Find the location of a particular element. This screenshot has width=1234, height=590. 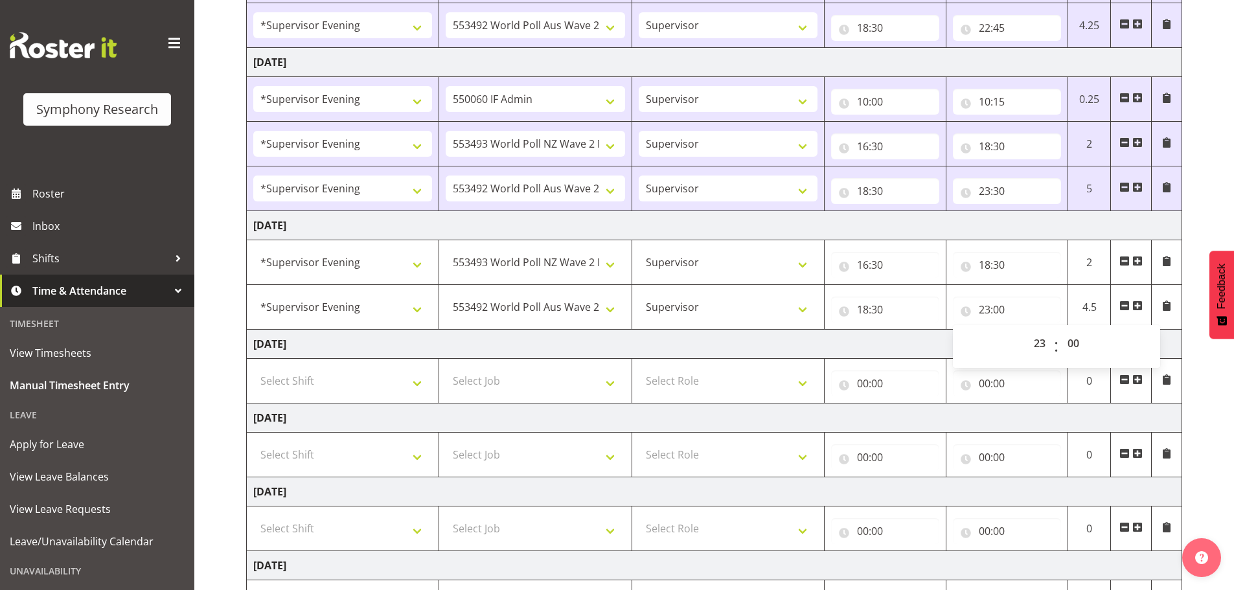

span: Shifts is located at coordinates (100, 259).